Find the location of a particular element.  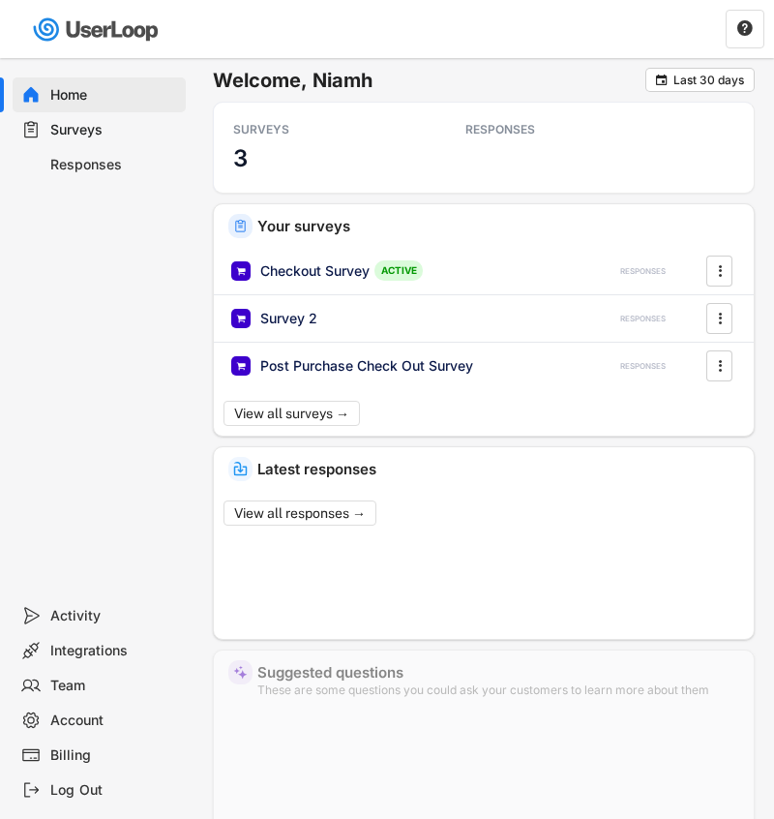

div: Integrations is located at coordinates (114, 650).